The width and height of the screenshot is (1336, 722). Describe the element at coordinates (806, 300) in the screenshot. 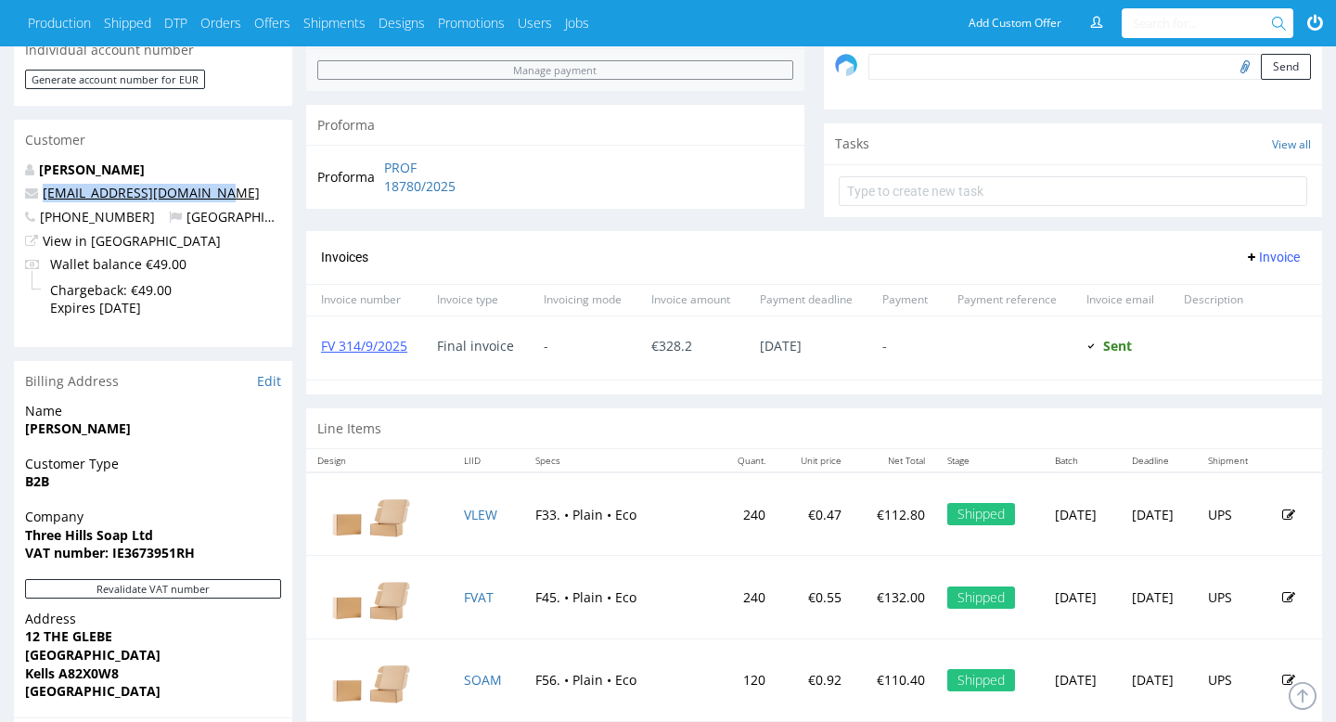

I see `span: Payment deadline` at that location.